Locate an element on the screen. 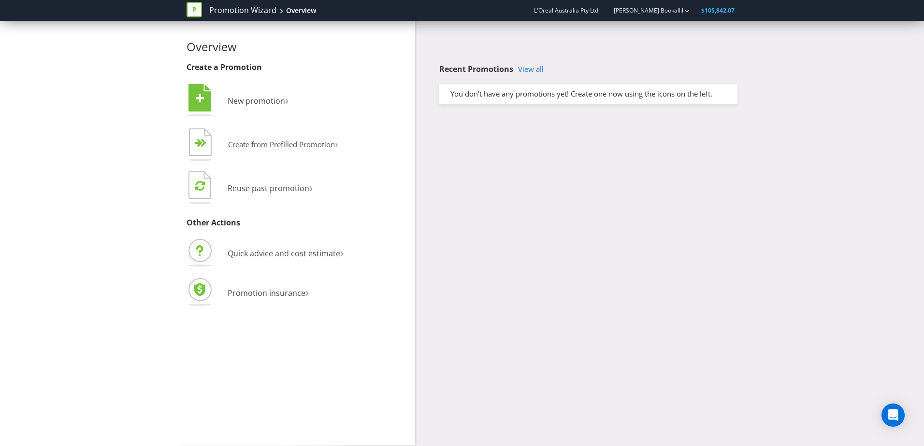  a: Quick advice and cost estimate› is located at coordinates (265, 254).